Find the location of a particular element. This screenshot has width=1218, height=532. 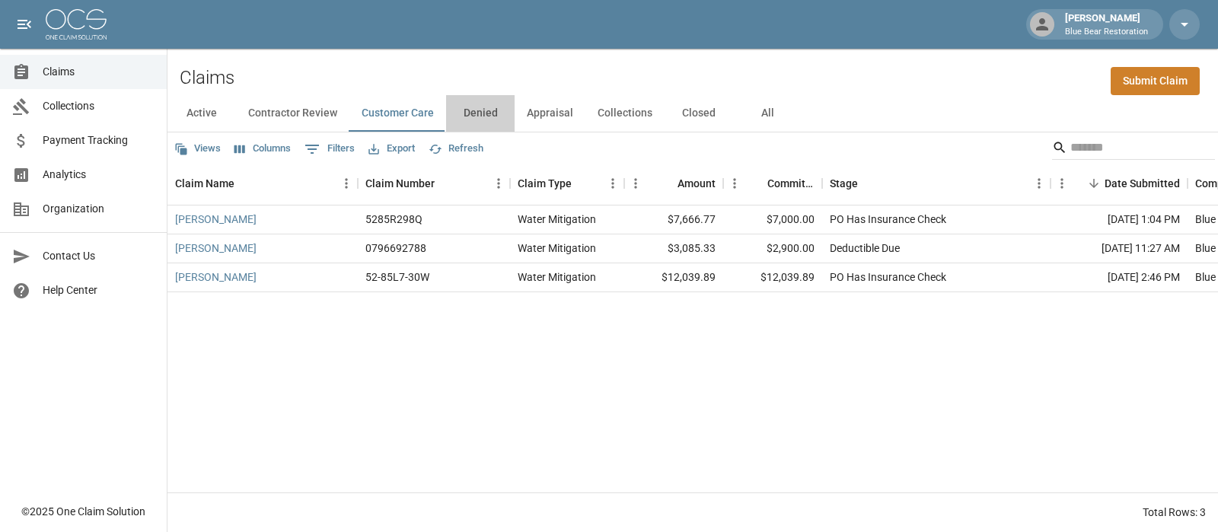

p: Blue Bear Restoration is located at coordinates (1106, 32).